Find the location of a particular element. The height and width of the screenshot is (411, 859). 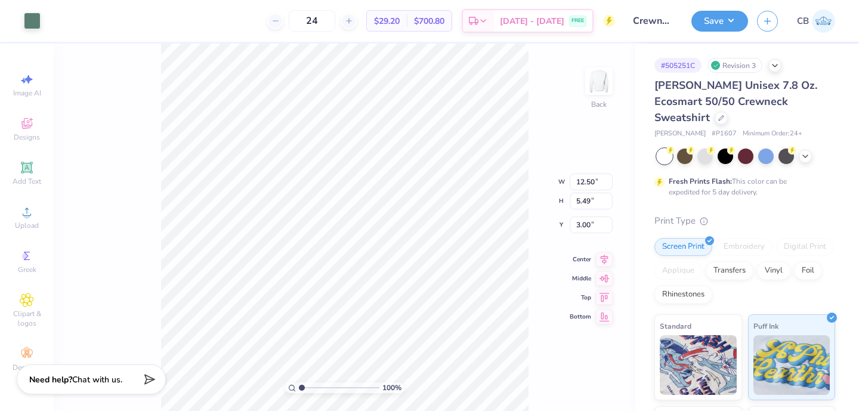

div: Back is located at coordinates (599, 104).